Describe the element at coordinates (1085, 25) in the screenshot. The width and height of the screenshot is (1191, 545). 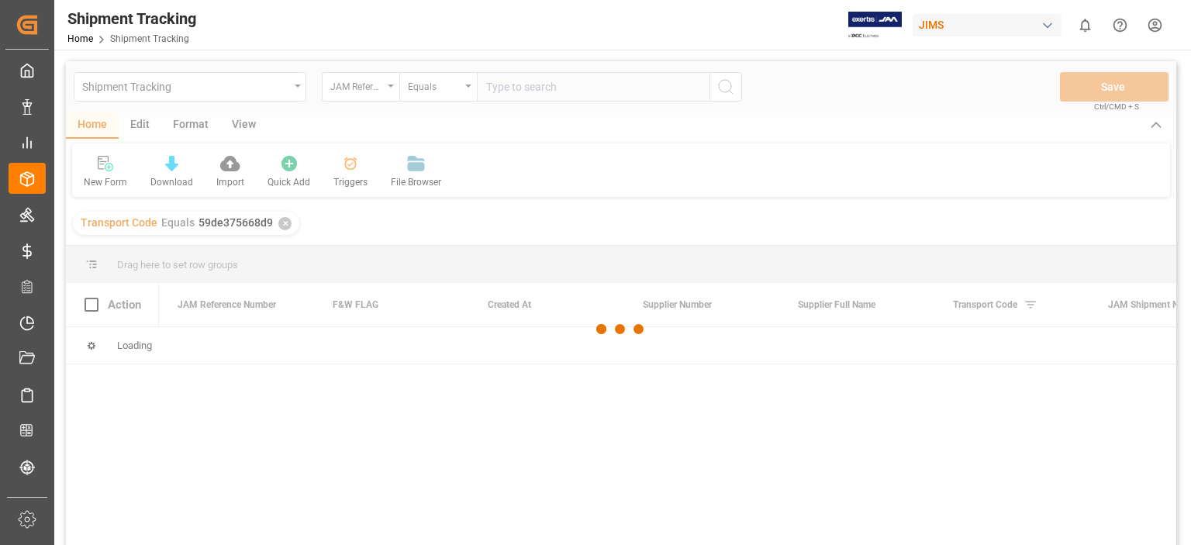
I see `button: show 0 new notifications` at that location.